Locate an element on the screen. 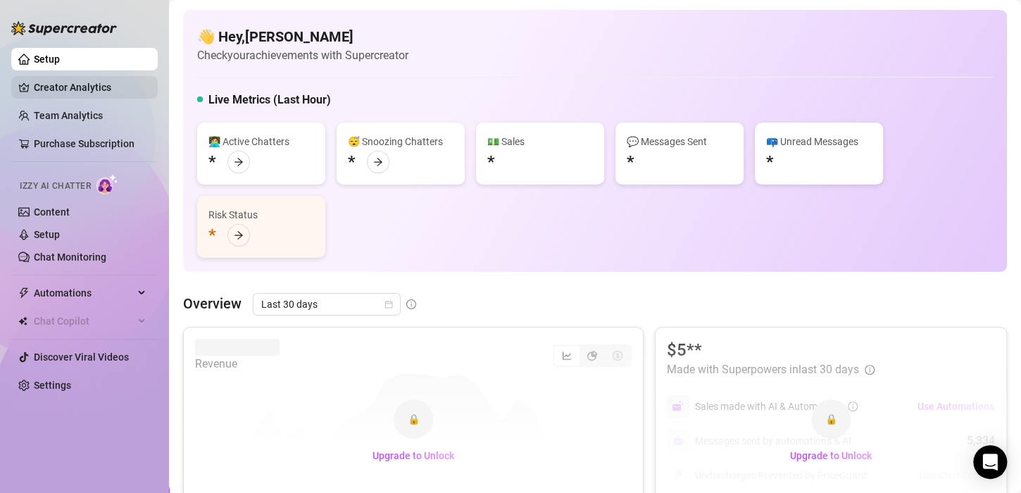 Image resolution: width=1021 pixels, height=493 pixels. span: thunderbolt is located at coordinates (24, 293).